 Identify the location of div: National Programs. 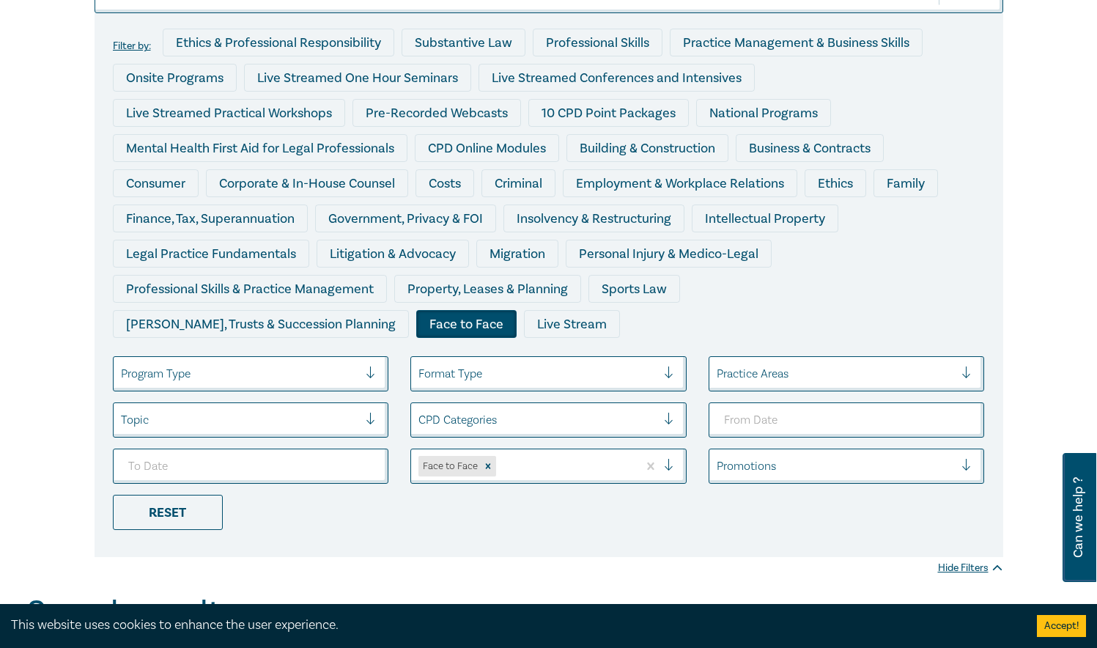
(763, 113).